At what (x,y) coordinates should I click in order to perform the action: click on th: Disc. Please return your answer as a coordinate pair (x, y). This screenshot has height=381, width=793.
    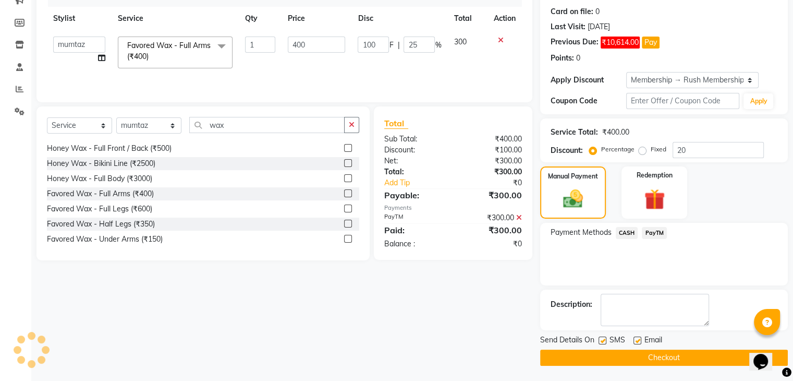
    Looking at the image, I should click on (399, 18).